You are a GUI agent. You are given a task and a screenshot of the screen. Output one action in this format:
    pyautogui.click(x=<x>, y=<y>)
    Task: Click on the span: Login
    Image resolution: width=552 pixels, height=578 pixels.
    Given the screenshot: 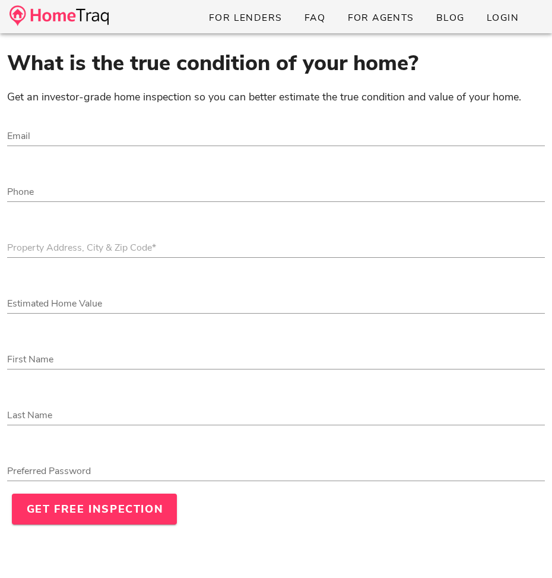 What is the action you would take?
    pyautogui.click(x=502, y=18)
    